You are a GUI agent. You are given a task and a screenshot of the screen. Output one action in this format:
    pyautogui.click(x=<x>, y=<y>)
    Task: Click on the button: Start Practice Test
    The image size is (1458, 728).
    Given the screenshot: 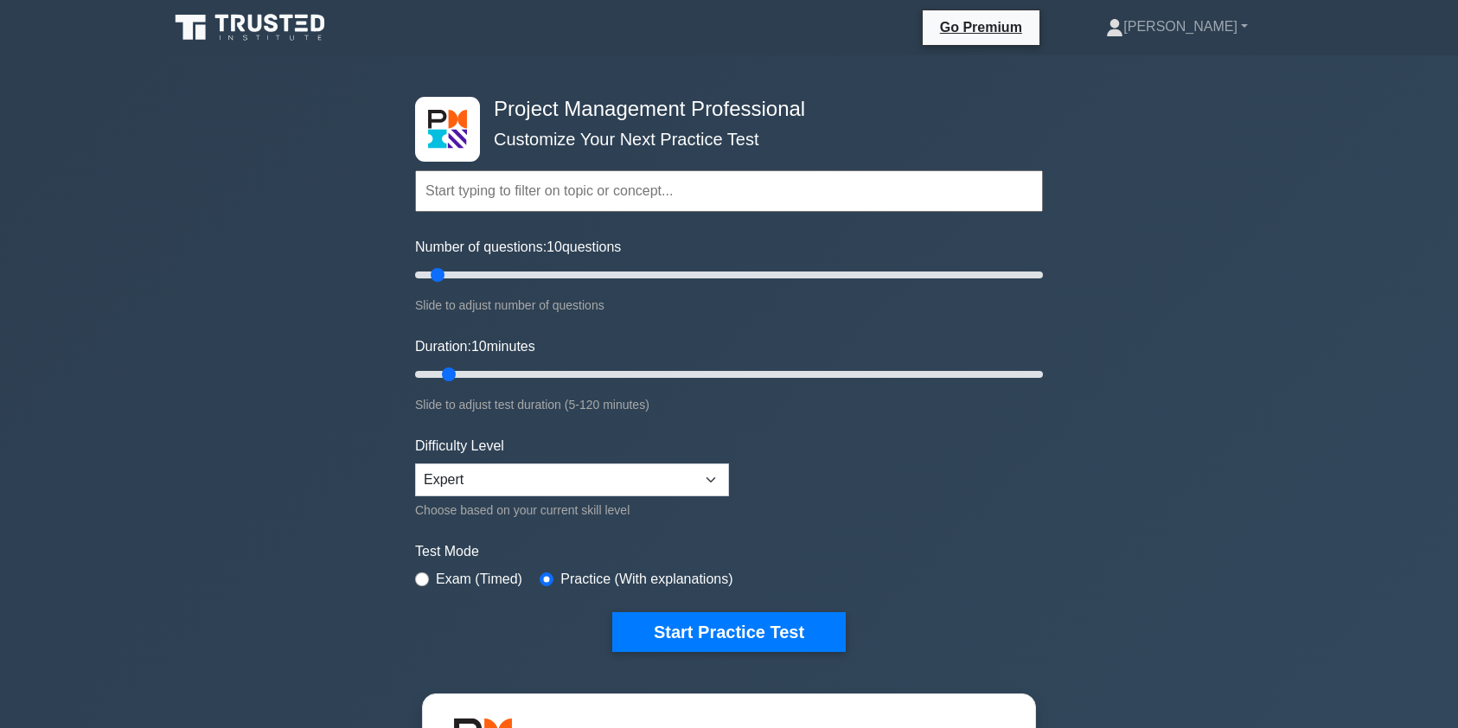 What is the action you would take?
    pyautogui.click(x=729, y=632)
    